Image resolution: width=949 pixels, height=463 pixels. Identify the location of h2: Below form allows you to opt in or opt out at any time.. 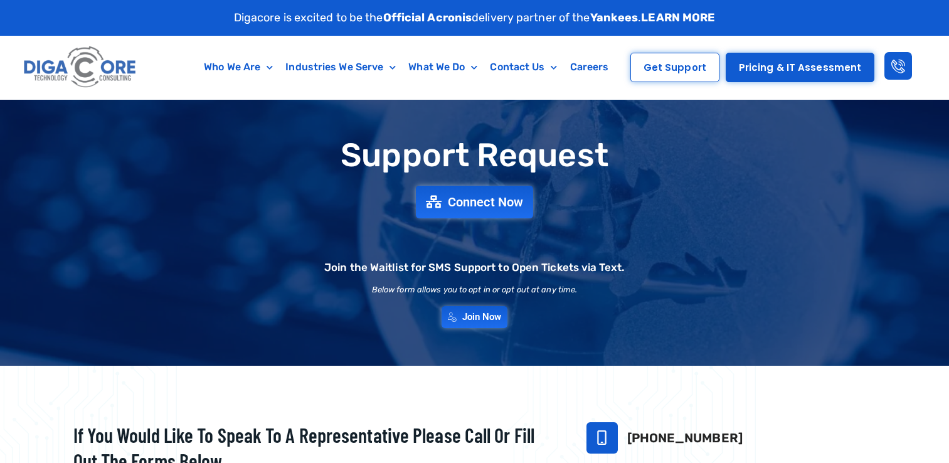
(475, 289).